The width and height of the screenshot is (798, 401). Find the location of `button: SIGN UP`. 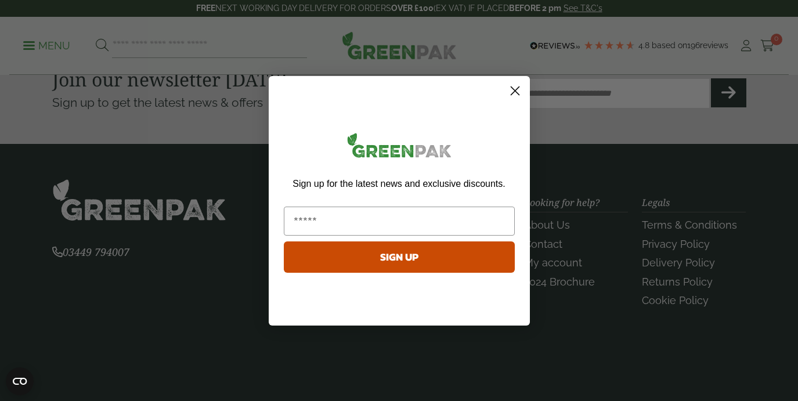

button: SIGN UP is located at coordinates (399, 257).